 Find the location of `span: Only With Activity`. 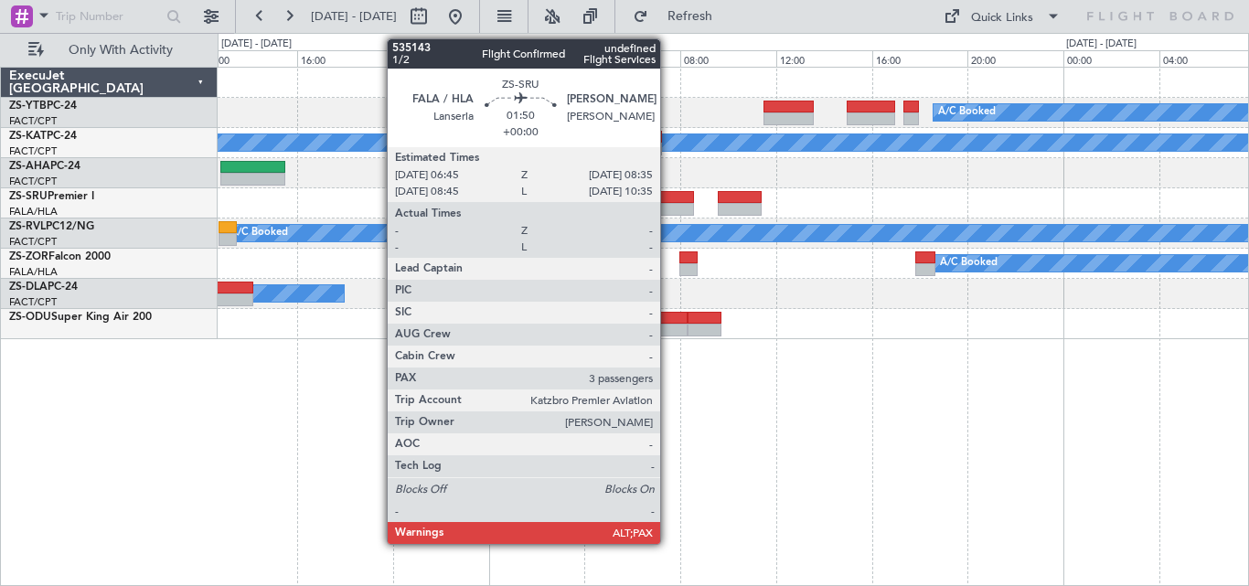

span: Only With Activity is located at coordinates (120, 50).